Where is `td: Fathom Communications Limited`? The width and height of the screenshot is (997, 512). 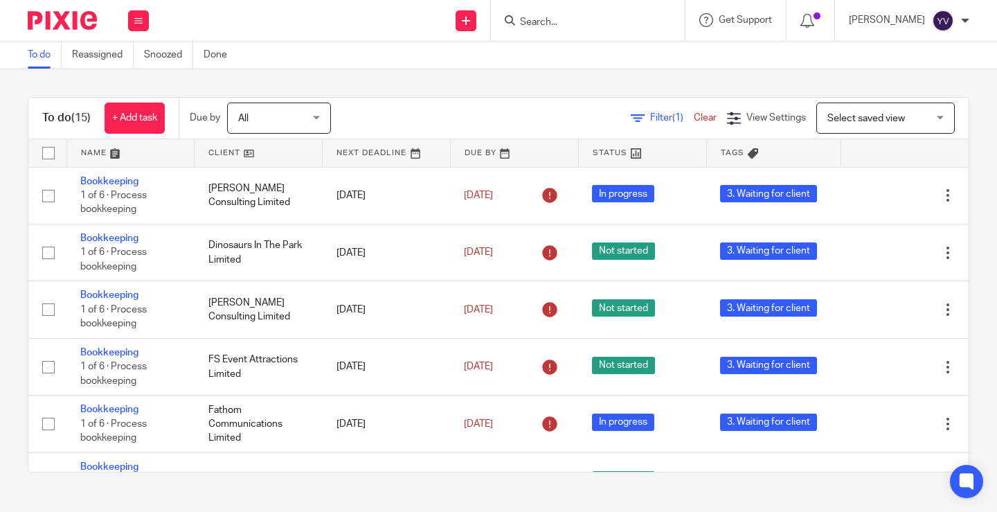 td: Fathom Communications Limited is located at coordinates (258, 424).